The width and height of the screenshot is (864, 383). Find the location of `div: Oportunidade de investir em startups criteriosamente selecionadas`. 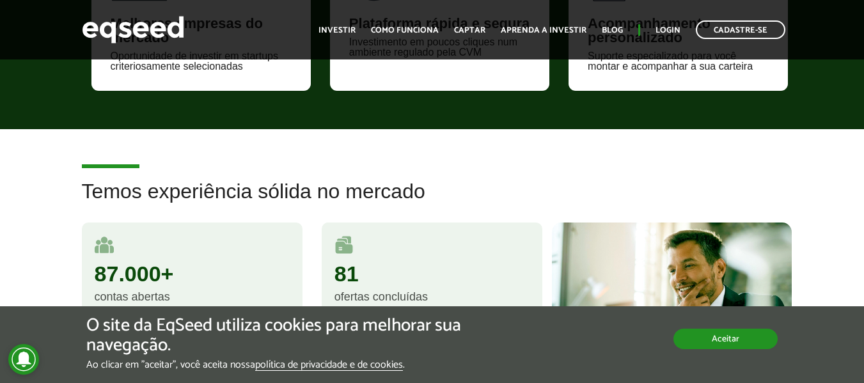

div: Oportunidade de investir em startups criteriosamente selecionadas is located at coordinates (201, 61).